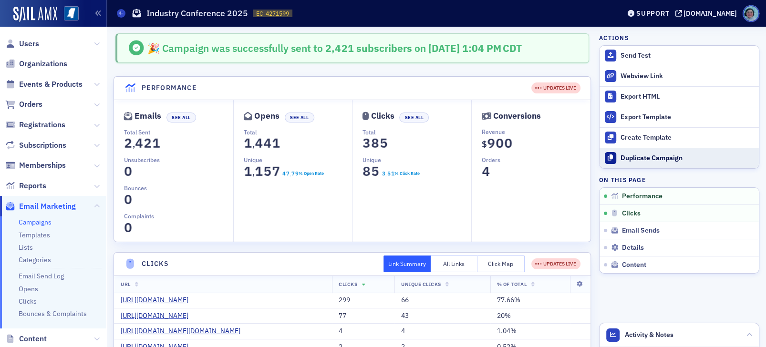  What do you see at coordinates (178, 160) in the screenshot?
I see `p: Unsubscribes` at bounding box center [178, 160].